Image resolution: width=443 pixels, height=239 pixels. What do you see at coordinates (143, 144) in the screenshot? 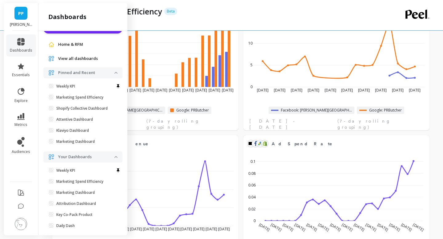
I see `span: Attributed Revenue` at bounding box center [143, 144].